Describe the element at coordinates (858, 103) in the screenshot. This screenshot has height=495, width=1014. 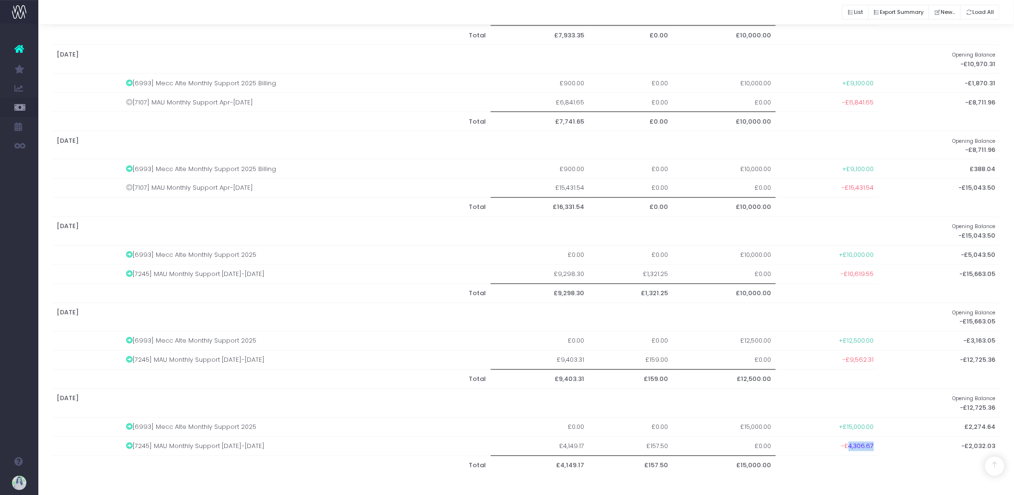
I see `span: -£6,841.65` at that location.